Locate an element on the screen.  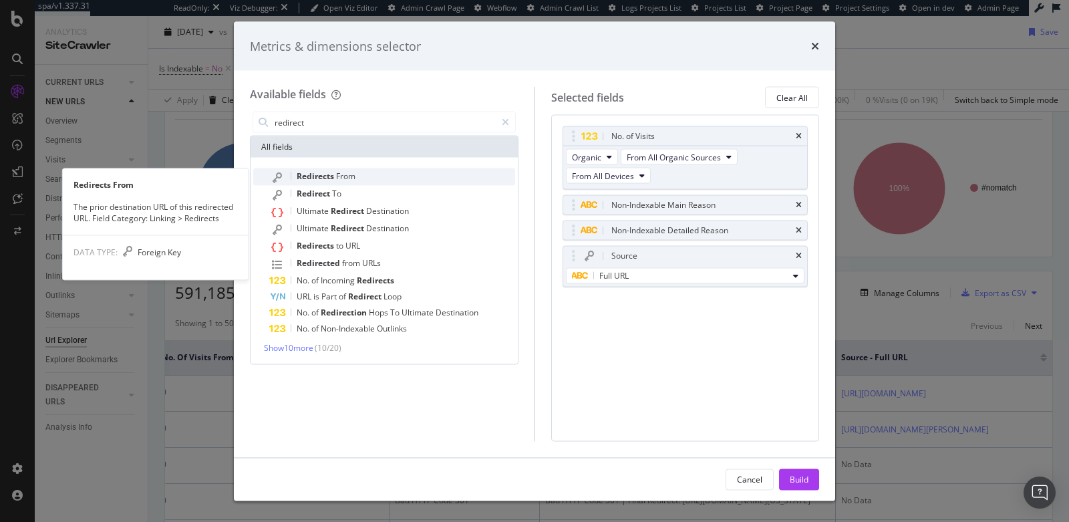
button: From All Organic Sources is located at coordinates (679, 157).